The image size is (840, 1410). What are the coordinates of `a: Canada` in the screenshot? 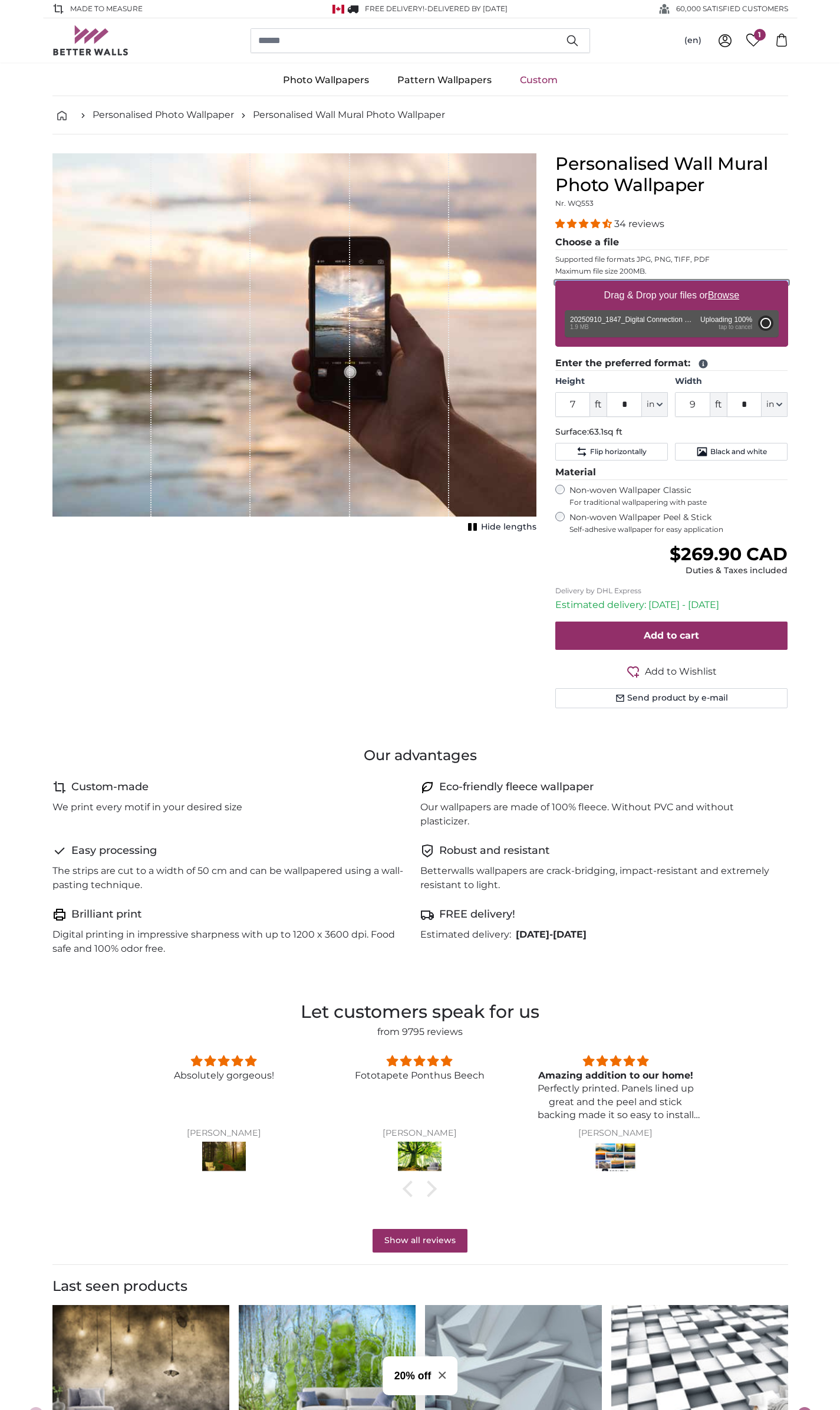 It's located at (338, 9).